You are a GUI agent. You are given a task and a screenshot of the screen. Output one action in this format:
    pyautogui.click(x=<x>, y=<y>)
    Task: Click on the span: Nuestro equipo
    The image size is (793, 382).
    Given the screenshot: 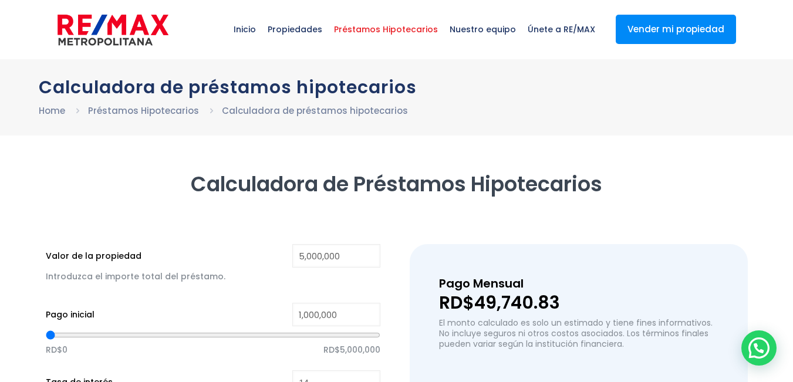 What is the action you would take?
    pyautogui.click(x=482, y=29)
    